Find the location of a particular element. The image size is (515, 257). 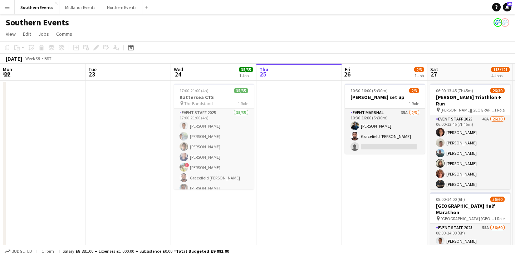

span: Thu is located at coordinates (263, 69).